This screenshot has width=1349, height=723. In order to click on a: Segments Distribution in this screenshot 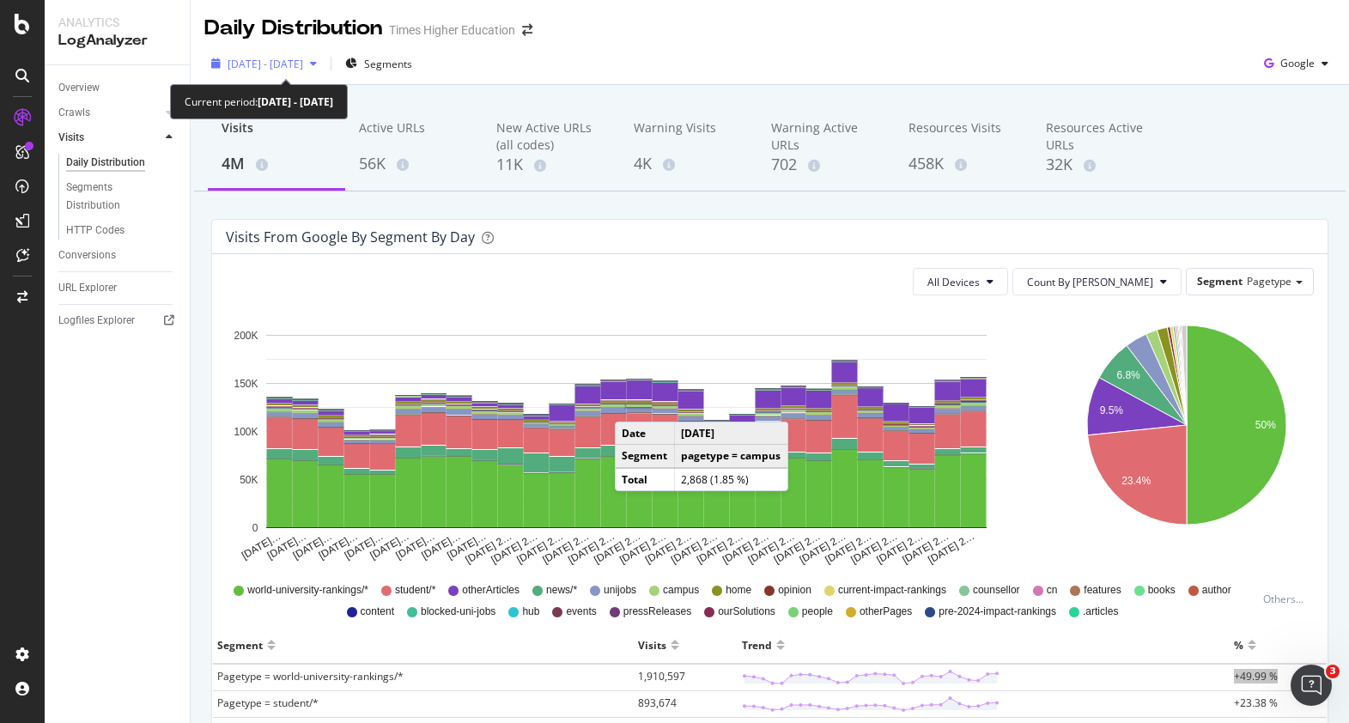, I will do `click(122, 197)`.